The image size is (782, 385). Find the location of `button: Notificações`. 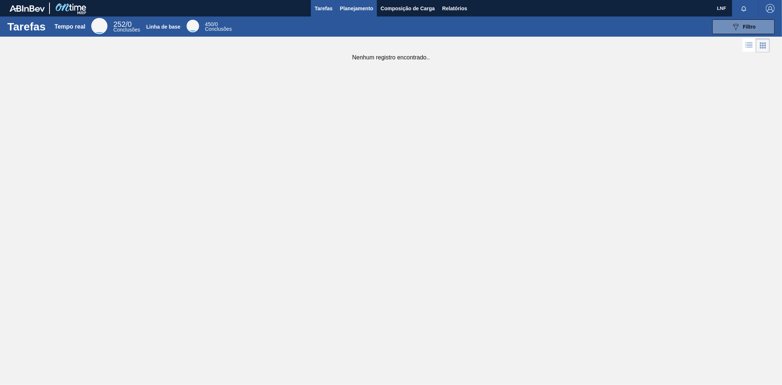

button: Notificações is located at coordinates (744, 8).